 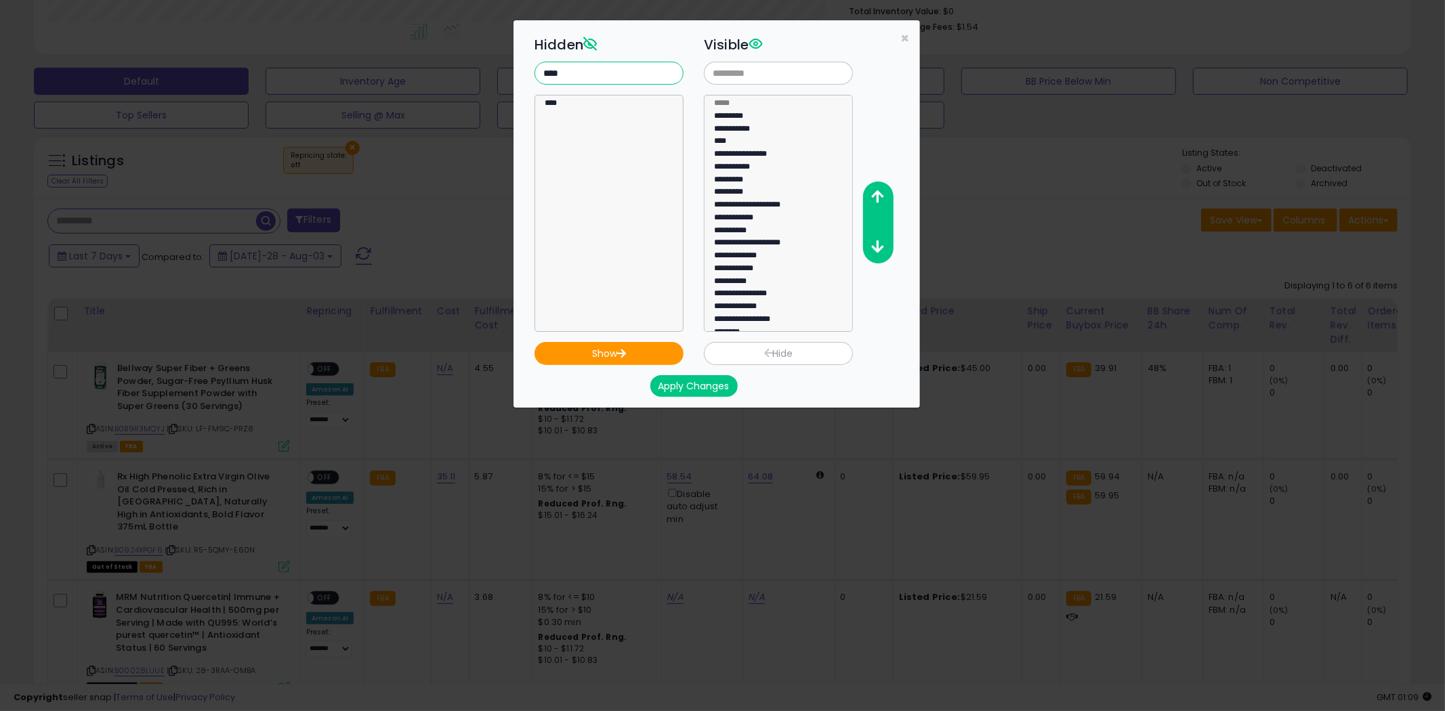 What do you see at coordinates (779, 45) in the screenshot?
I see `h3: Visible` at bounding box center [779, 45].